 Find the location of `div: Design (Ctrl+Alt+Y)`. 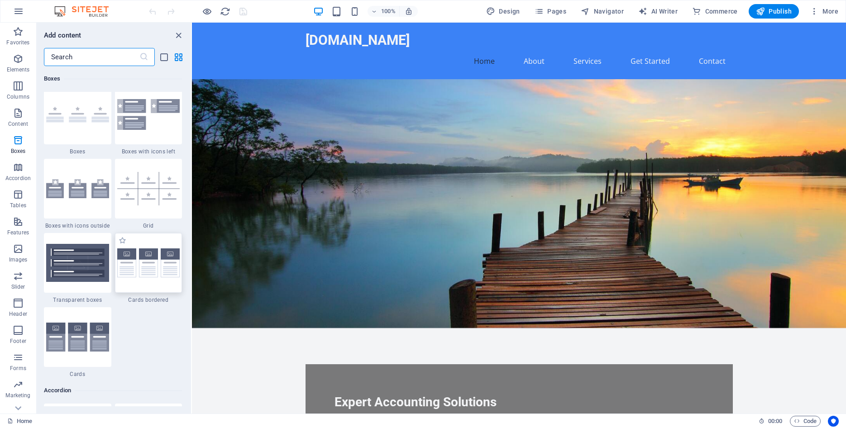

div: Design (Ctrl+Alt+Y) is located at coordinates (503, 11).